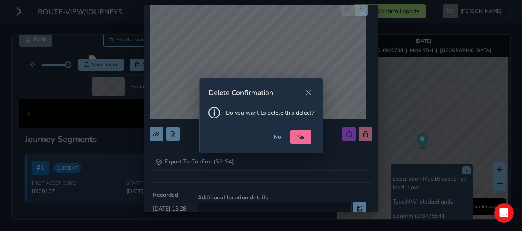 The image size is (522, 231). I want to click on div: Open Intercom Messenger, so click(504, 213).